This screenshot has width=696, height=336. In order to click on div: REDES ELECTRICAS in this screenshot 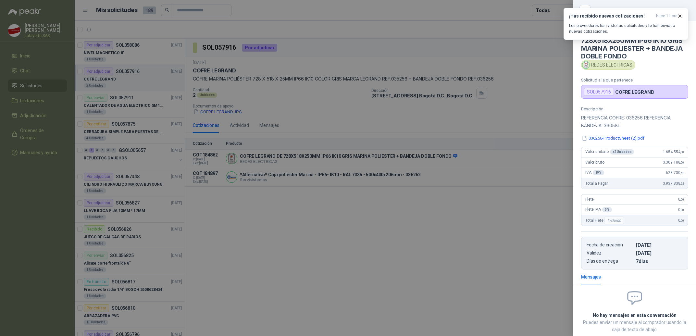, I will do `click(608, 65)`.